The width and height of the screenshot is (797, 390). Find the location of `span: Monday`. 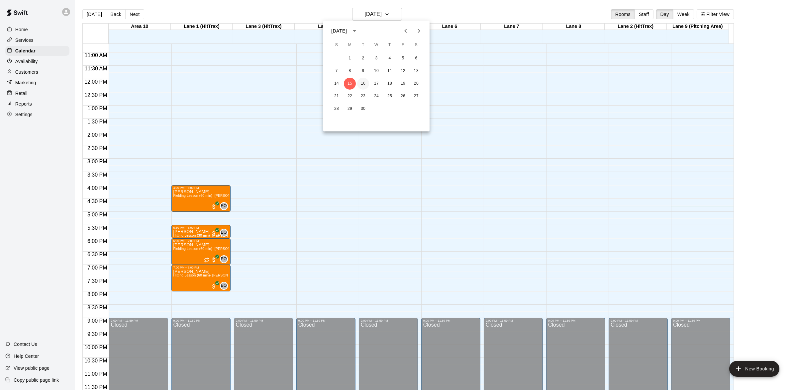

span: Monday is located at coordinates (350, 45).